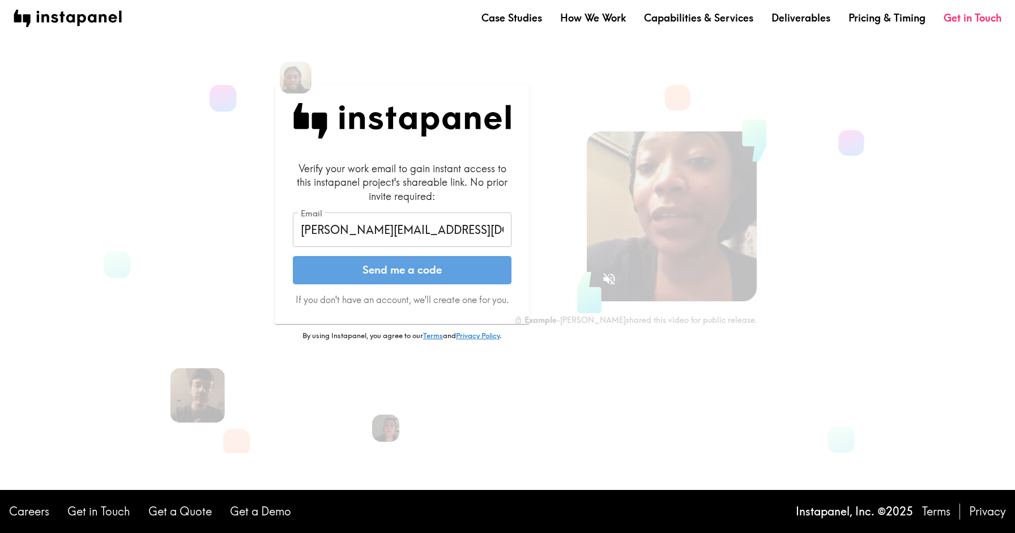 The height and width of the screenshot is (533, 1015). What do you see at coordinates (296, 78) in the screenshot?
I see `img: Bill` at bounding box center [296, 78].